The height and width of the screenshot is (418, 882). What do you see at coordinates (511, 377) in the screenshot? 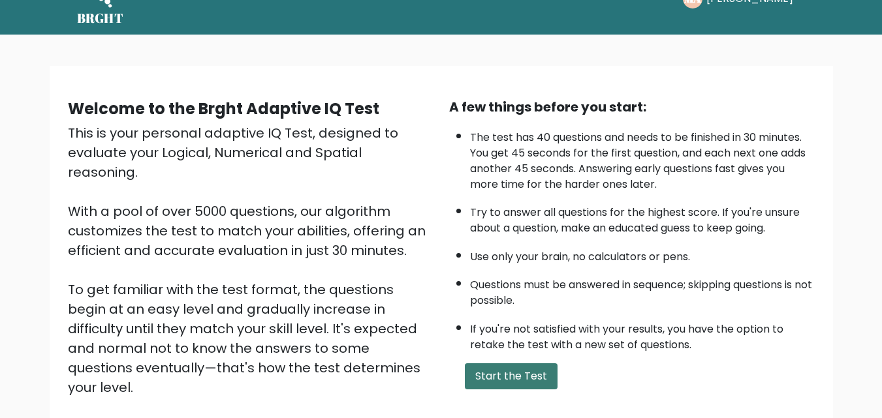
I see `button: Start the Test` at bounding box center [511, 377].